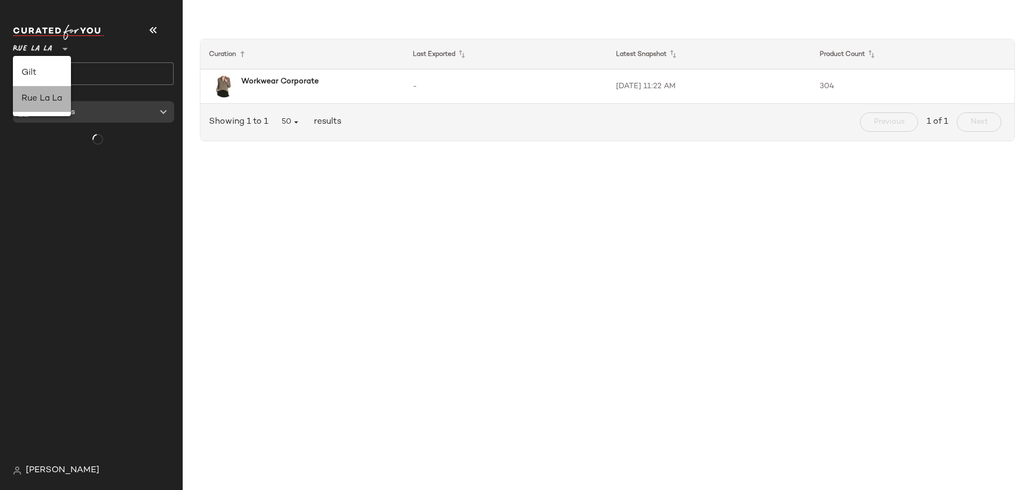 The image size is (1032, 490). I want to click on button: 50, so click(291, 122).